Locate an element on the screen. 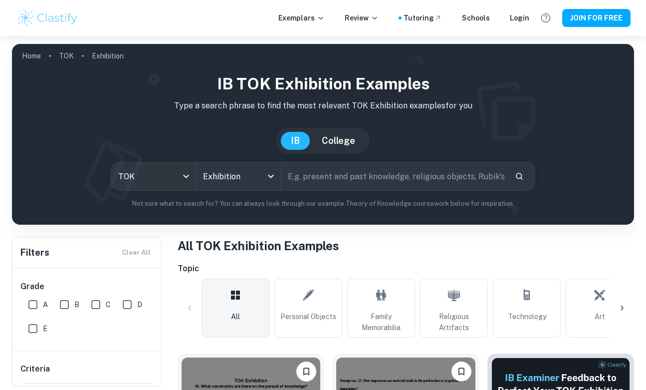 This screenshot has height=390, width=646. h1: IB TOK Exhibition examples is located at coordinates (323, 84).